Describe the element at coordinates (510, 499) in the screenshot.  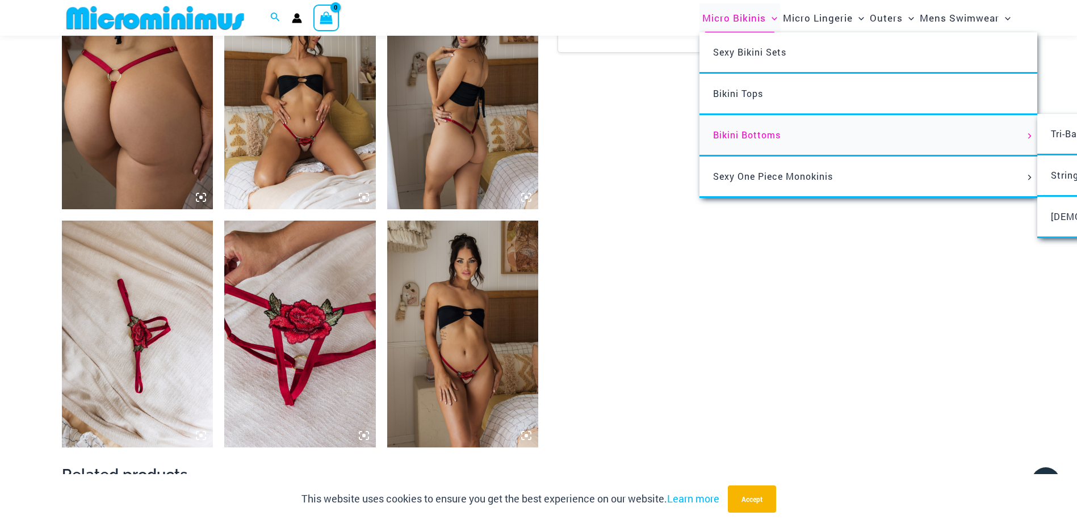
I see `p: This website uses cookies to ensure you get the best experience on our website.` at that location.